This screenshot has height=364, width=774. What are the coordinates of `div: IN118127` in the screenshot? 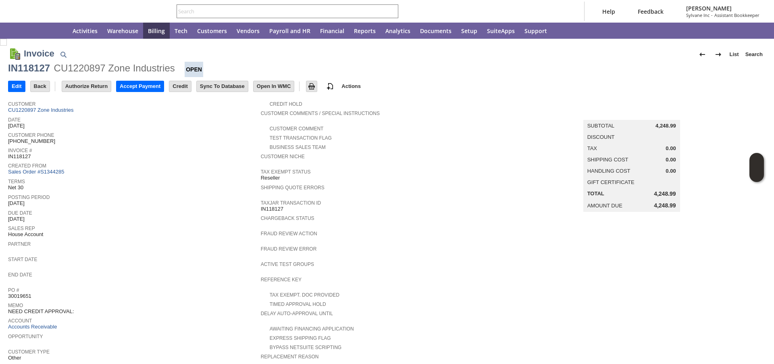 It's located at (29, 68).